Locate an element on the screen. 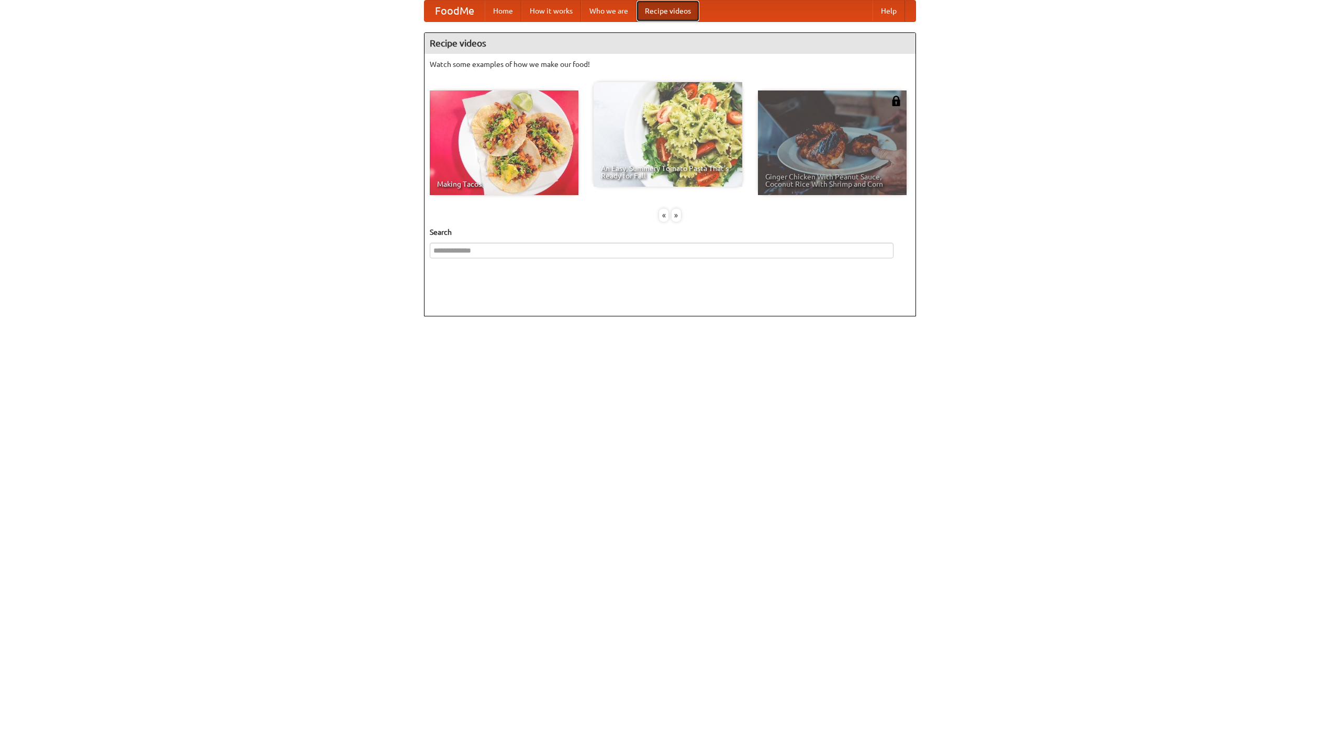 This screenshot has height=740, width=1340. a: Home is located at coordinates (503, 11).